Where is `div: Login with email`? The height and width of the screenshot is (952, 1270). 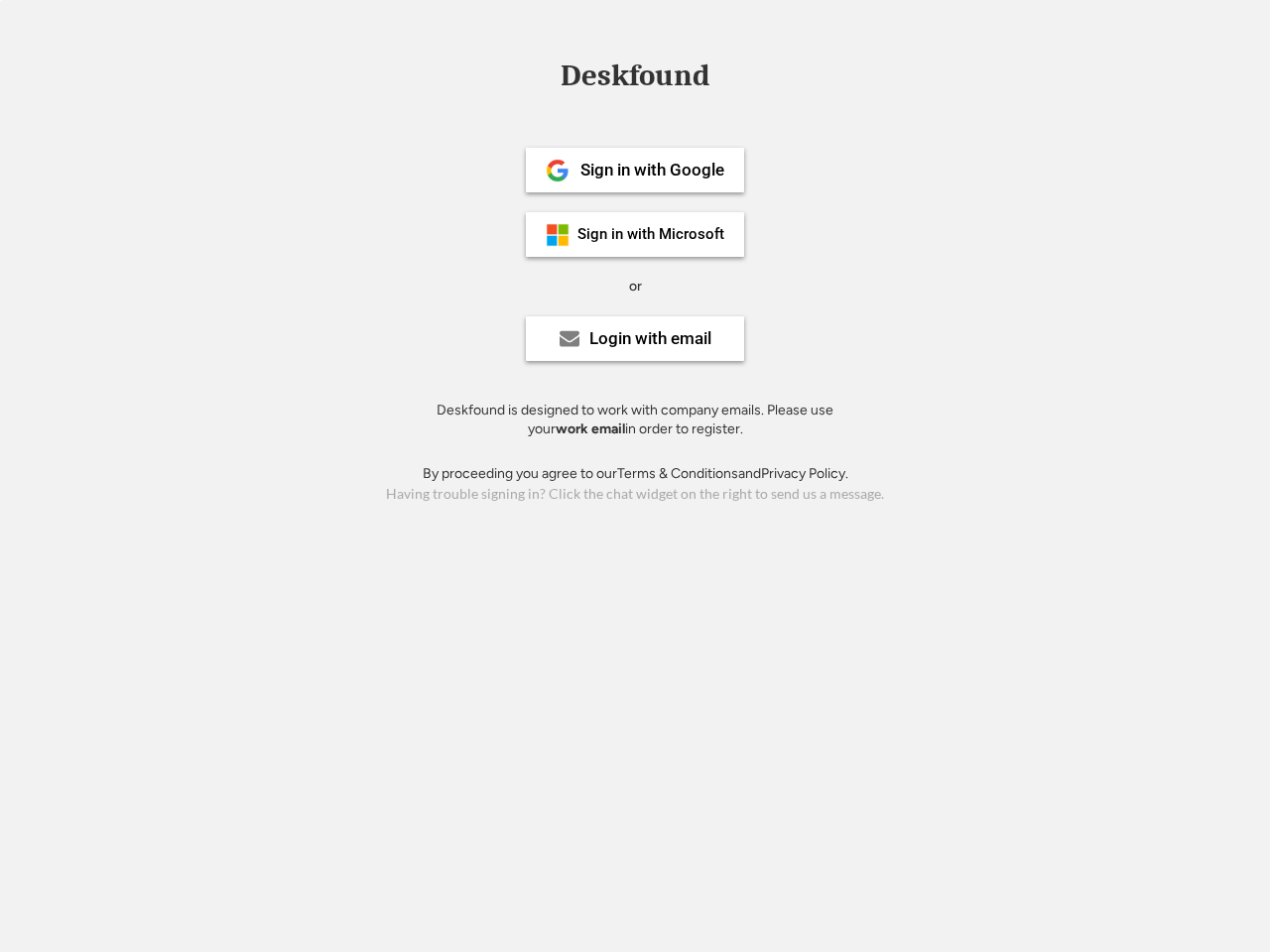 div: Login with email is located at coordinates (650, 338).